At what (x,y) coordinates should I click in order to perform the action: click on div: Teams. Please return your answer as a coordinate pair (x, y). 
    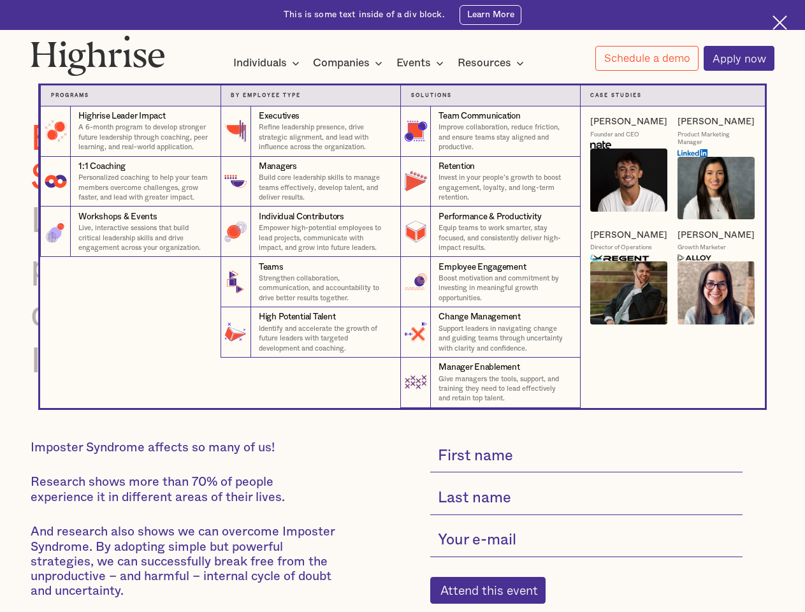
    Looking at the image, I should click on (271, 267).